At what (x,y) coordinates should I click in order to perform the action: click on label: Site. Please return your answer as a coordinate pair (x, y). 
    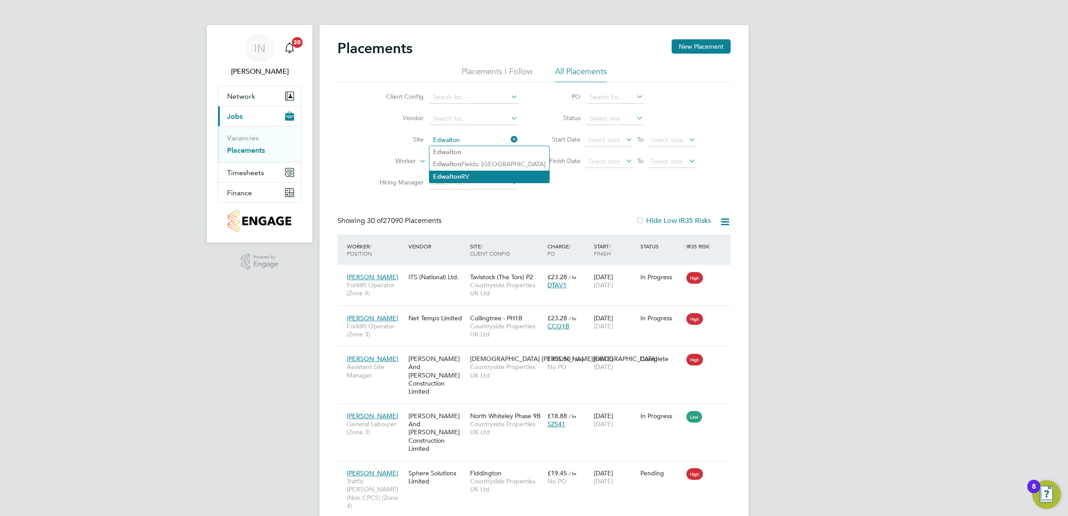
    Looking at the image, I should click on (398, 139).